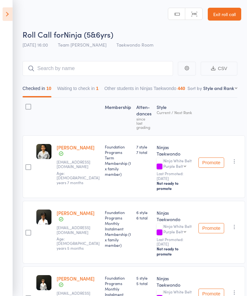  What do you see at coordinates (44, 151) in the screenshot?
I see `img: image1755583415.png` at bounding box center [44, 151].